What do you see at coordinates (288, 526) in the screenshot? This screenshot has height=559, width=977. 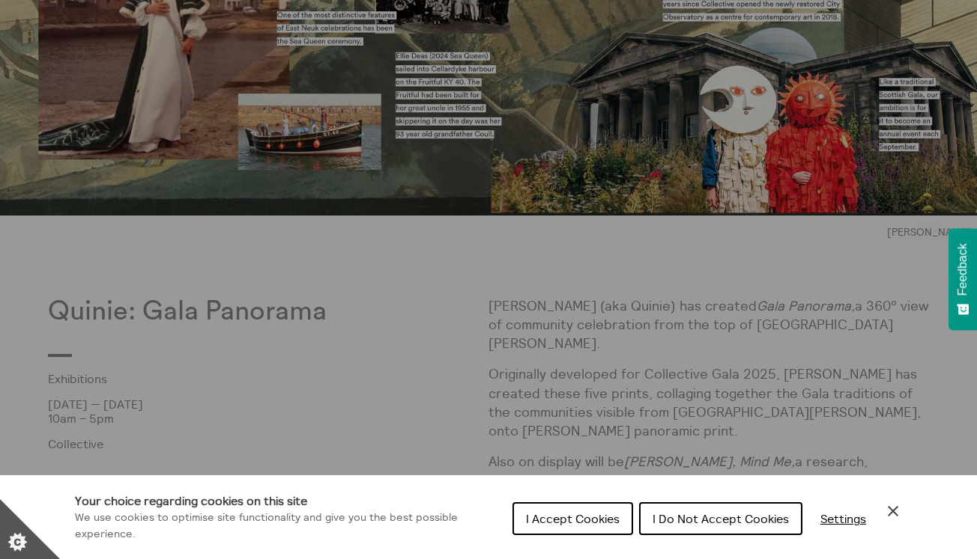 I see `p: We use cookies to optimise site functionality and give you the best possible experience.` at bounding box center [288, 526].